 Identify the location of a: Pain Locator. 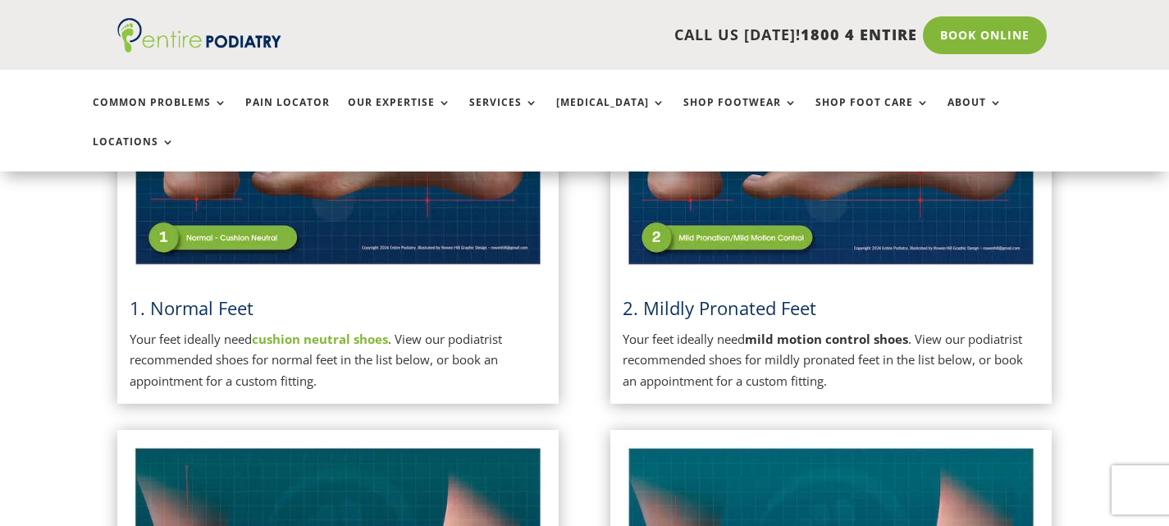
(287, 114).